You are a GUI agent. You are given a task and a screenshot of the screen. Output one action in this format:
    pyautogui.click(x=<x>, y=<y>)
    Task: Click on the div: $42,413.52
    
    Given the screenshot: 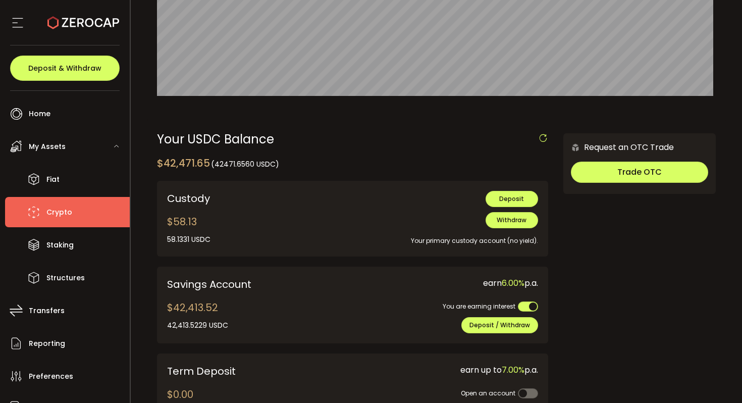 What is the action you would take?
    pyautogui.click(x=197, y=315)
    